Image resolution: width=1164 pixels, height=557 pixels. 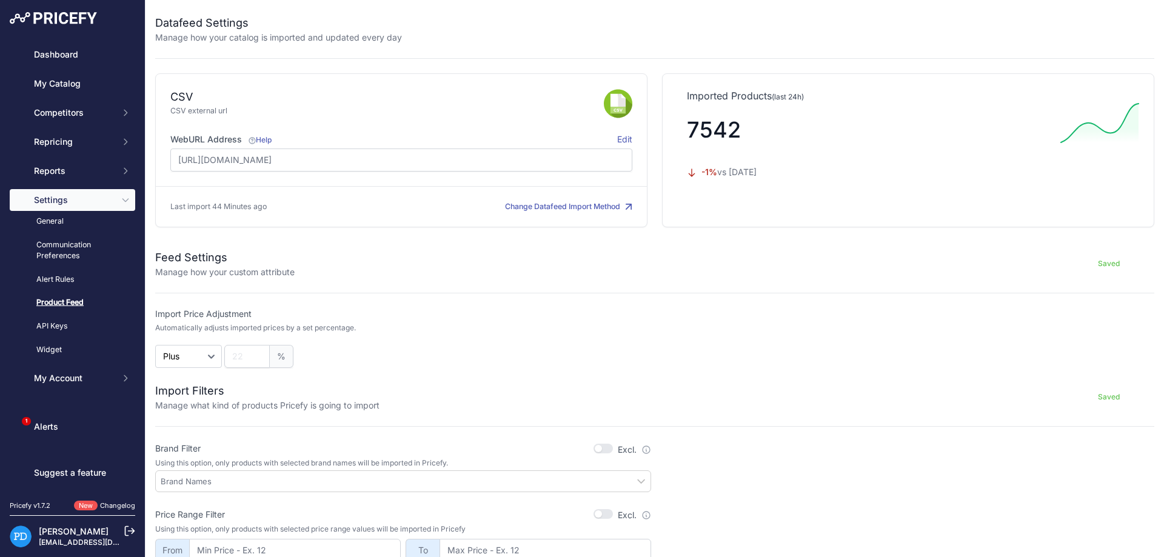 What do you see at coordinates (72, 200) in the screenshot?
I see `button: Settings` at bounding box center [72, 200].